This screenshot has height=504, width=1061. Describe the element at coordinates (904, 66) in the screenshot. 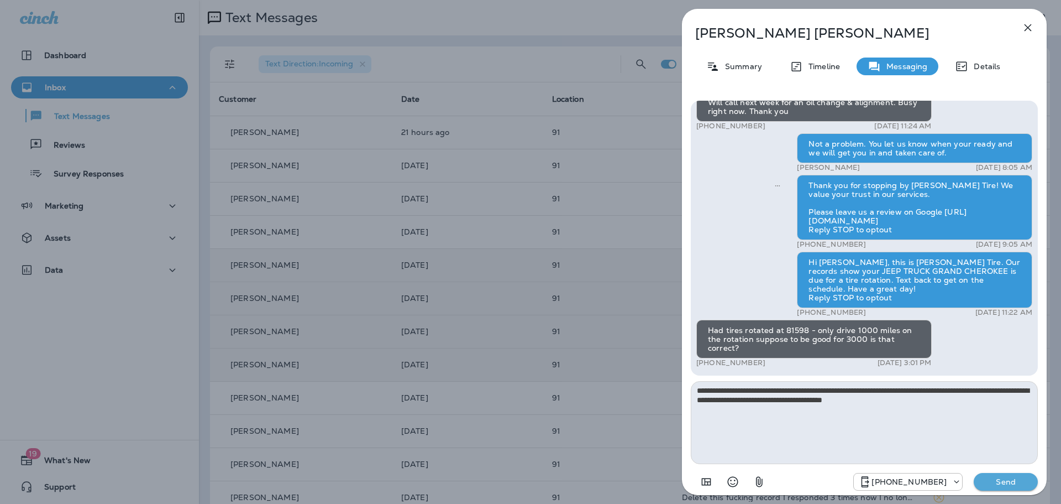

I see `p: Messaging` at that location.